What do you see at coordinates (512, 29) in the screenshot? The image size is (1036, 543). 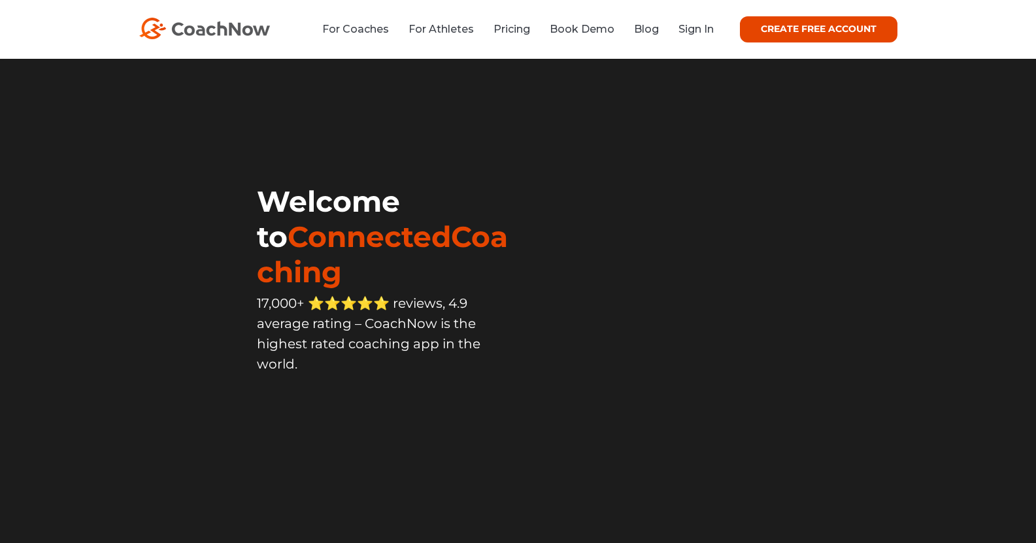 I see `a: Pricing` at bounding box center [512, 29].